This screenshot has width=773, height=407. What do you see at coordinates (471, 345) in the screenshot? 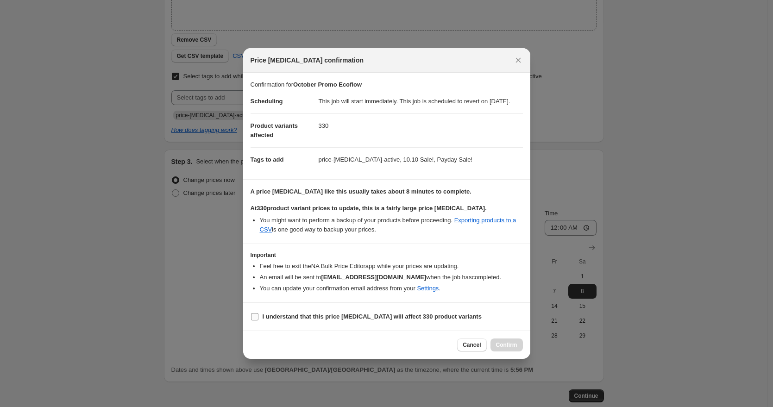
I see `button: Cancel` at bounding box center [471, 345].